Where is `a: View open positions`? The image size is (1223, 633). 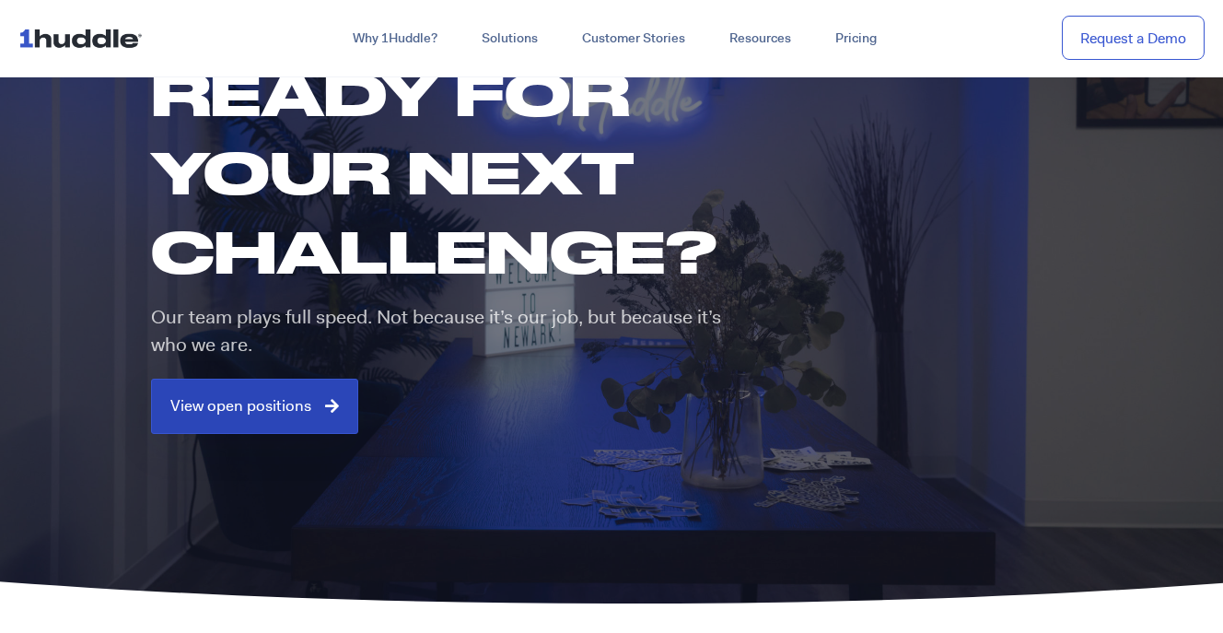
a: View open positions is located at coordinates (254, 406).